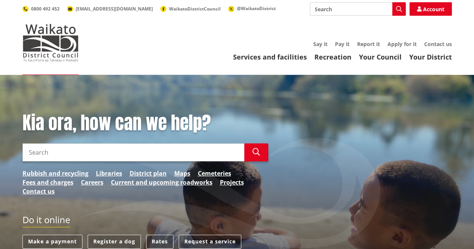  I want to click on a: Maps, so click(182, 173).